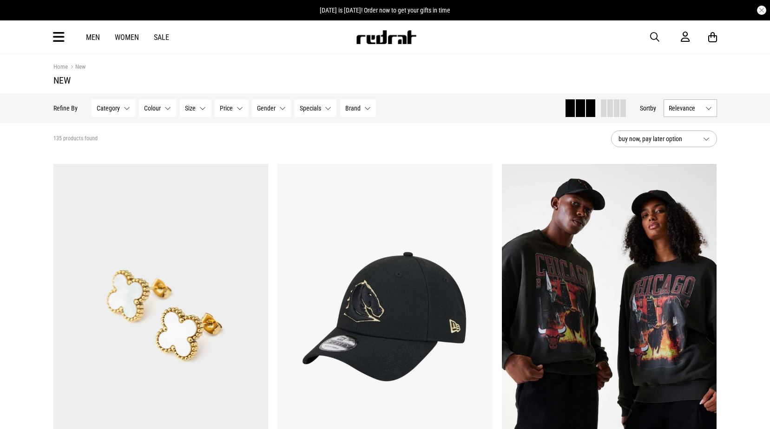 This screenshot has width=770, height=429. I want to click on button: Size, so click(195, 108).